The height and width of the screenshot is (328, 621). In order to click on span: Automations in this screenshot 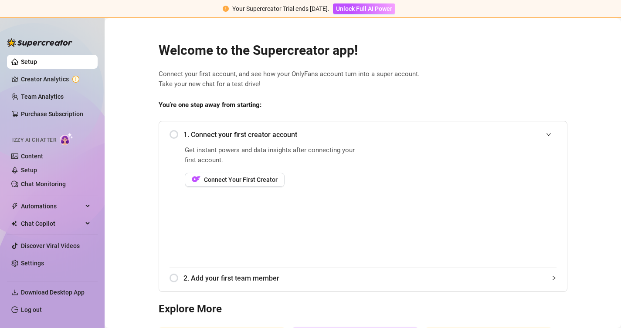, I will do `click(52, 206)`.